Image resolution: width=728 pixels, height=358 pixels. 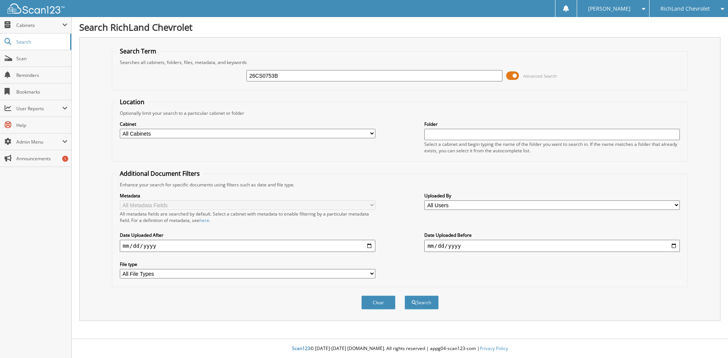 I want to click on div: Optionally limit your search to a particular cabinet or folder, so click(x=400, y=113).